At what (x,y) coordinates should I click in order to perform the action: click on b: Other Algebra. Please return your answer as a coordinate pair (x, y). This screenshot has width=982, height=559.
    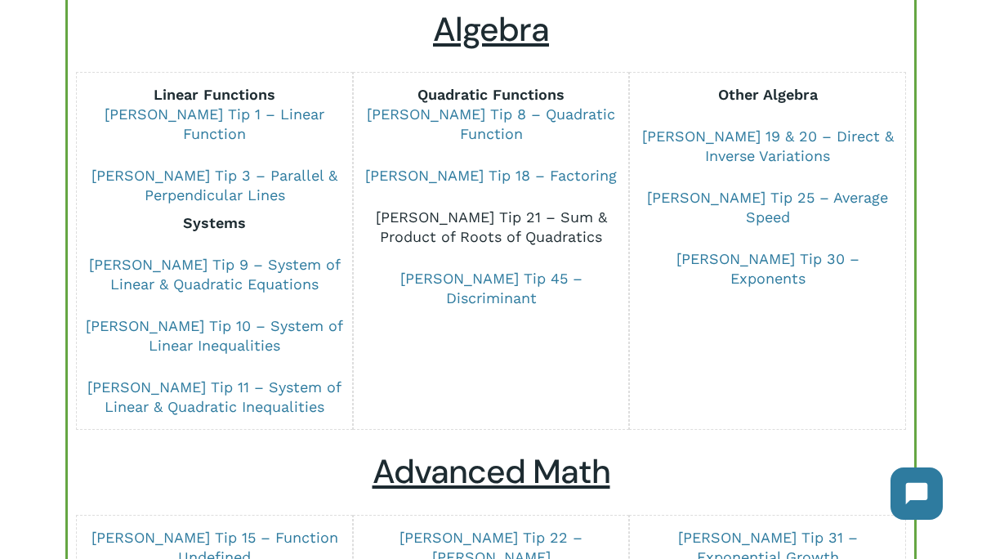
    Looking at the image, I should click on (768, 94).